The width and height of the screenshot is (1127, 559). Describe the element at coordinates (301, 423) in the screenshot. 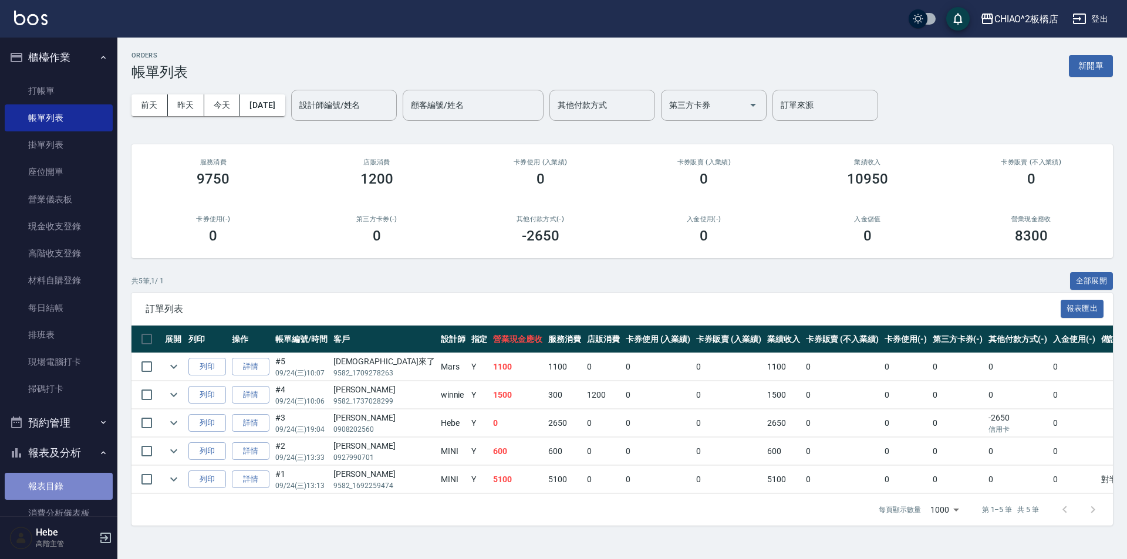

I see `td: #3` at that location.